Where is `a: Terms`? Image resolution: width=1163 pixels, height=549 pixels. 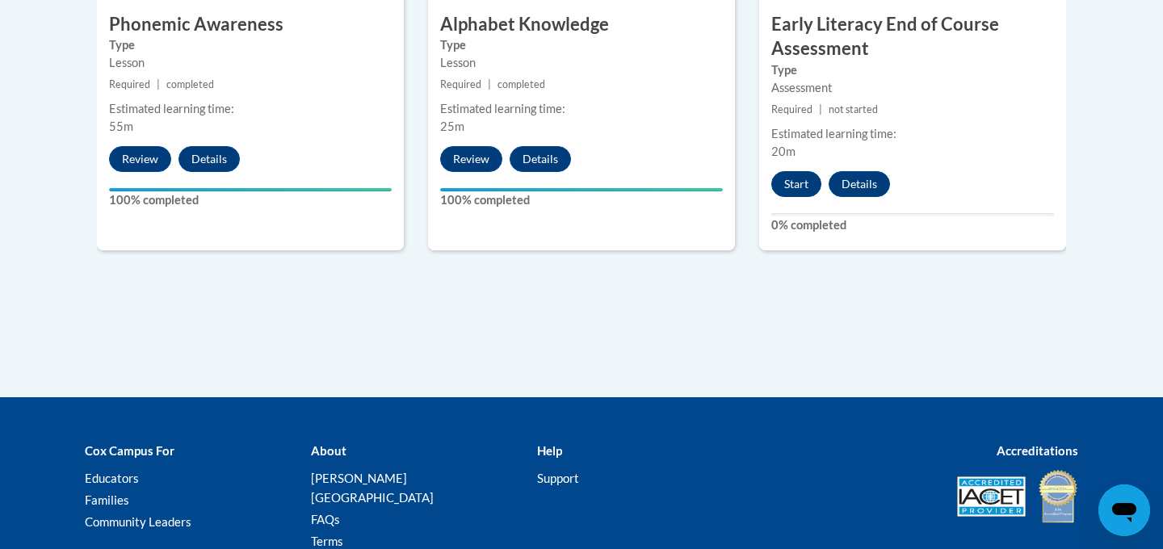 a: Terms is located at coordinates (327, 541).